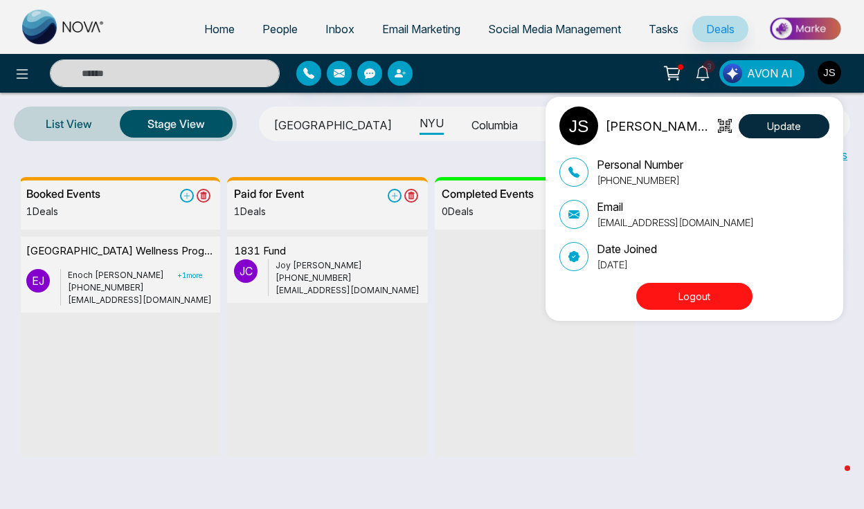 The image size is (864, 509). What do you see at coordinates (694, 296) in the screenshot?
I see `button: Logout` at bounding box center [694, 296].